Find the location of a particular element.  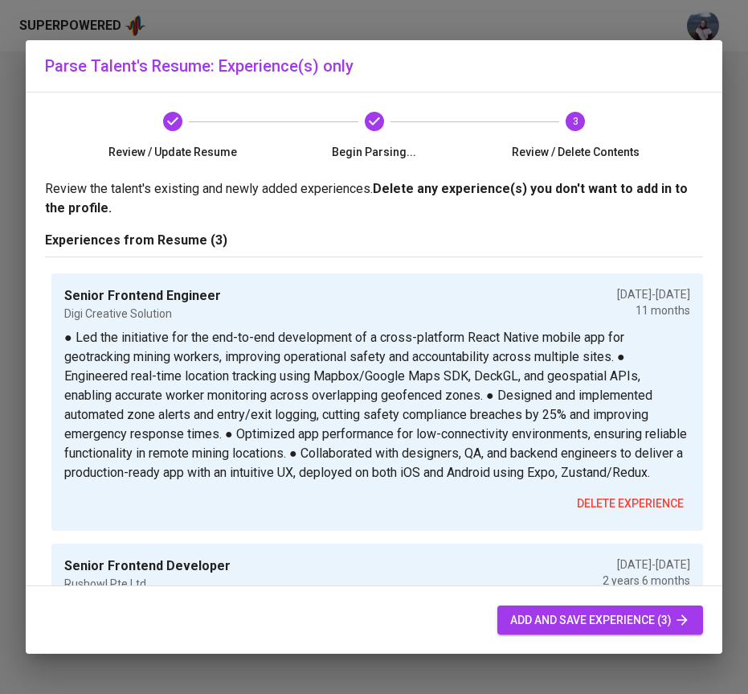

span: Review / Update Resume is located at coordinates (173, 152).